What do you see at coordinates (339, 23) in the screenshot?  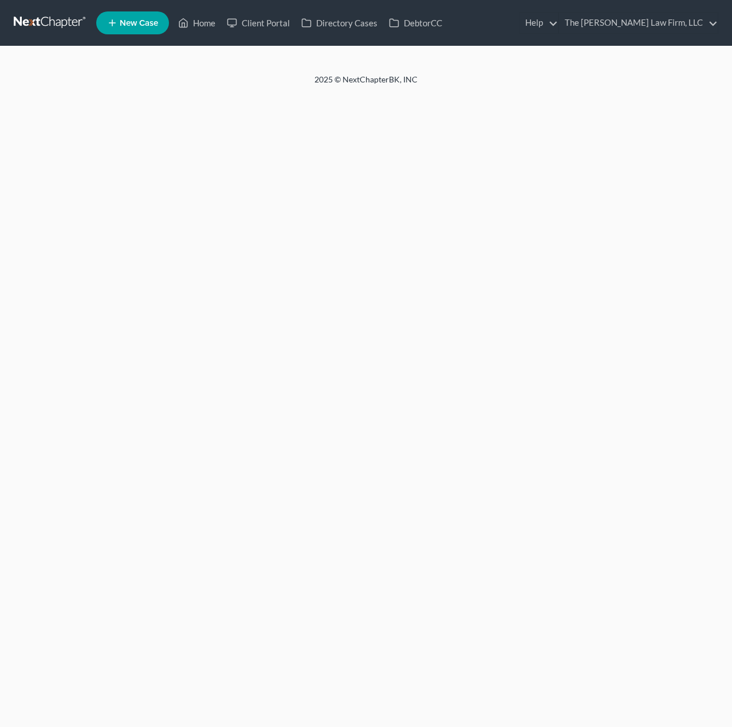 I see `a: Directory Cases` at bounding box center [339, 23].